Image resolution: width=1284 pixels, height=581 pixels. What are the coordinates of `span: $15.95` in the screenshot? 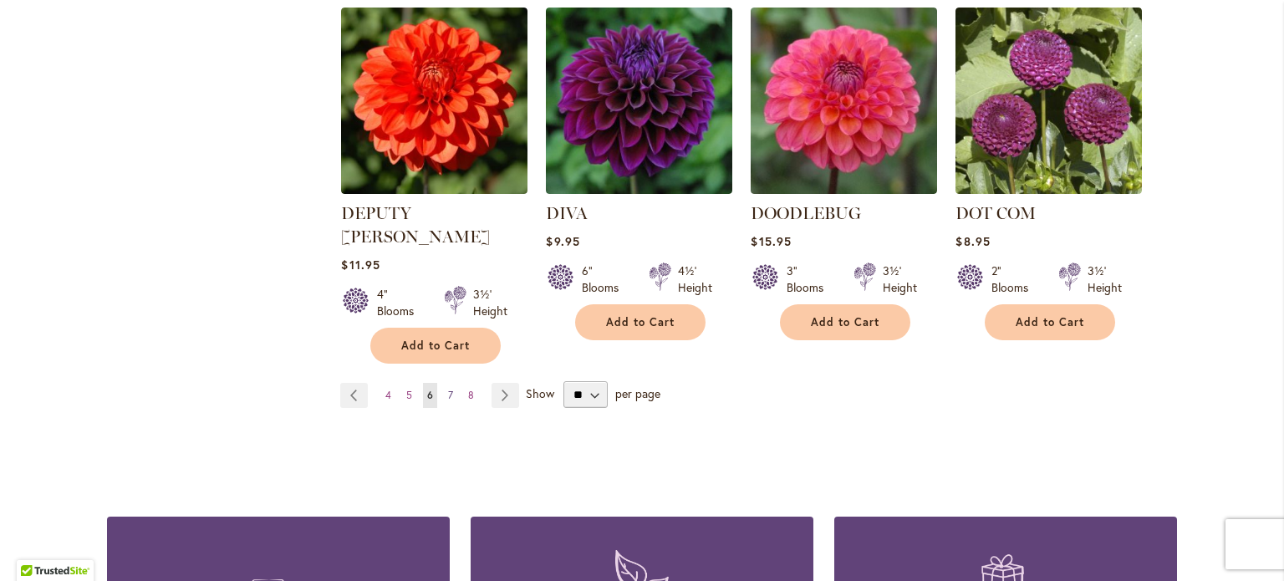 It's located at (771, 241).